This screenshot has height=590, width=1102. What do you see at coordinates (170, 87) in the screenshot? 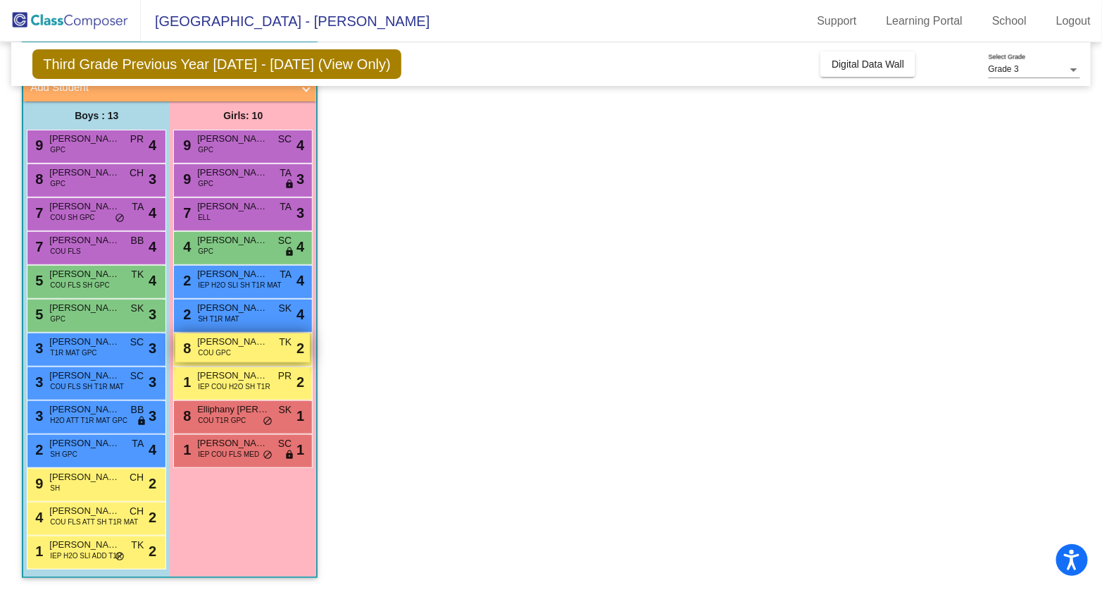
I see `mat-expansion-panel-header: Add Student` at bounding box center [170, 87].